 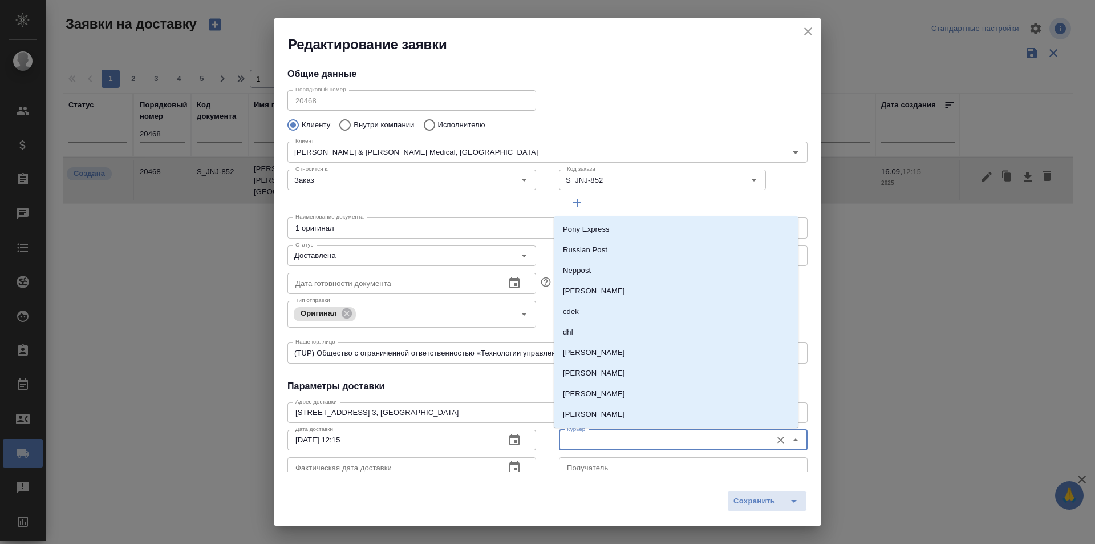 What do you see at coordinates (571, 311) in the screenshot?
I see `p: cdek` at bounding box center [571, 311].